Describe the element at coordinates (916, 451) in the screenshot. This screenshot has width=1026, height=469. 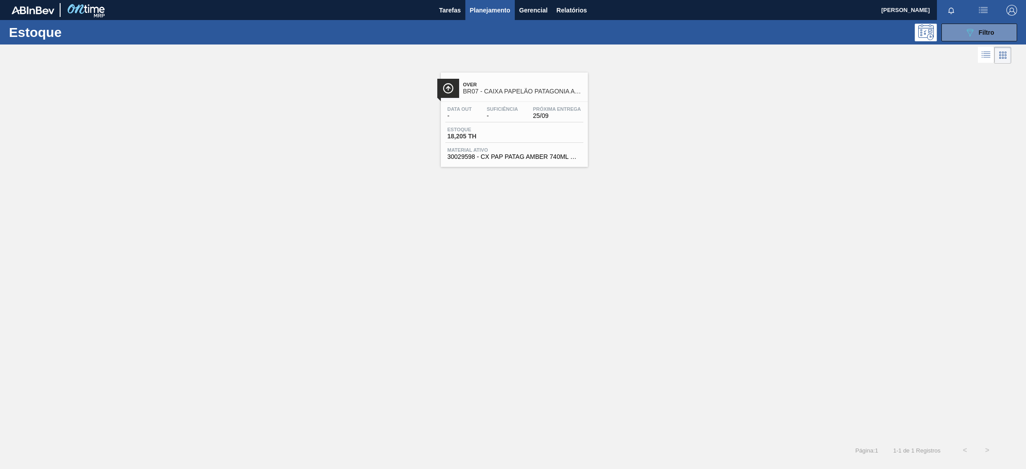
I see `span: 1 - 1 de 1 Registros` at that location.